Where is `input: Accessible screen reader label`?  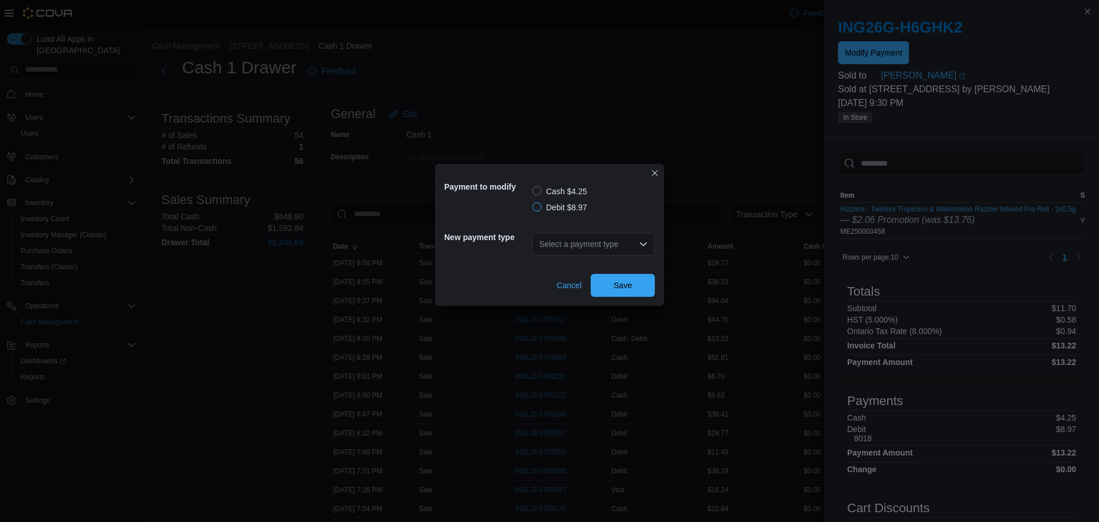
input: Accessible screen reader label is located at coordinates (540, 244).